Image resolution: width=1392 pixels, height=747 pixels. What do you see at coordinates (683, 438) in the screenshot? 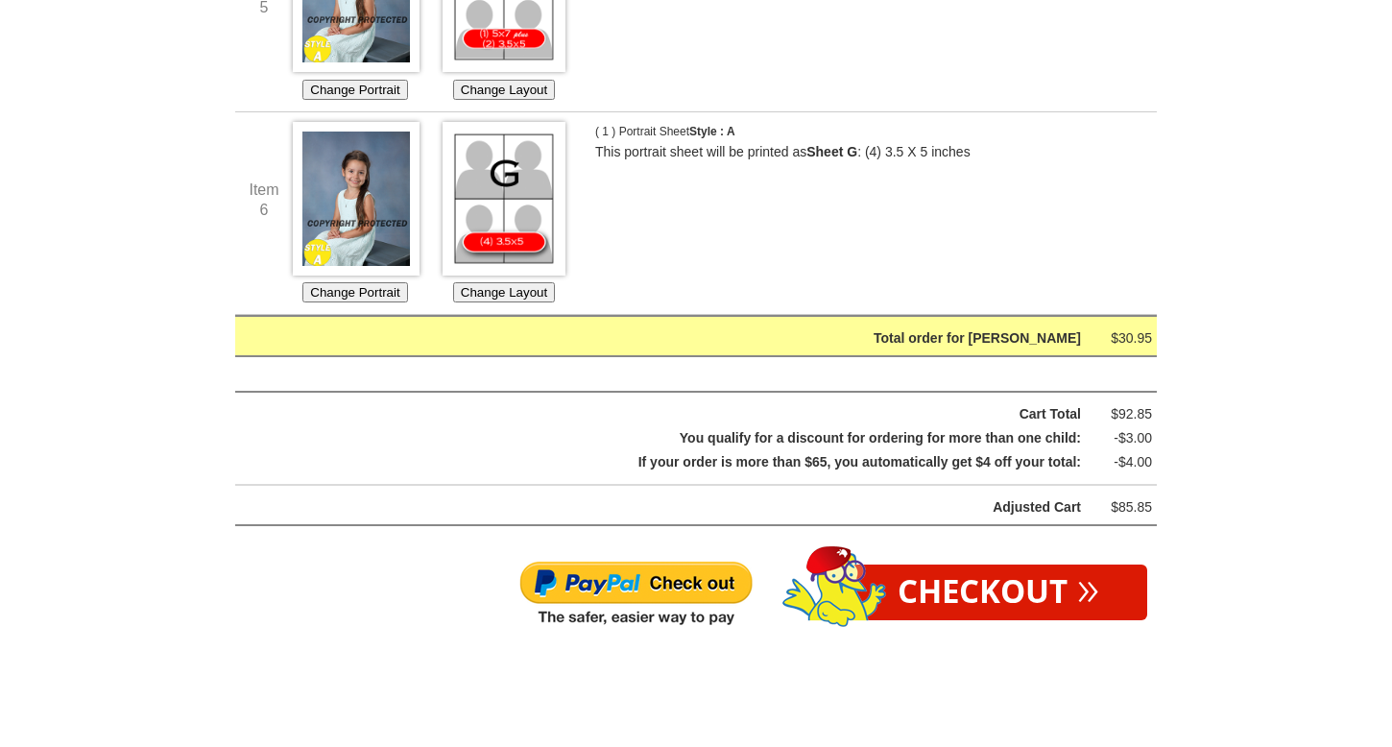
I see `div: You qualify for a discount for ordering for more than one child:` at bounding box center [683, 438].